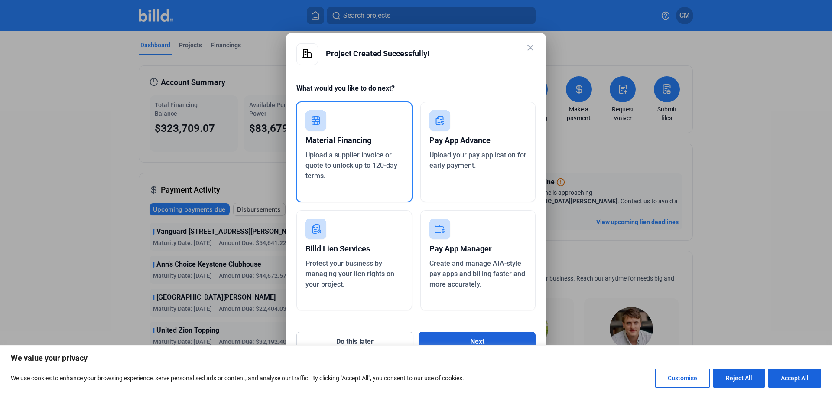 Image resolution: width=832 pixels, height=395 pixels. What do you see at coordinates (478, 249) in the screenshot?
I see `div: Pay App Manager` at bounding box center [478, 249].